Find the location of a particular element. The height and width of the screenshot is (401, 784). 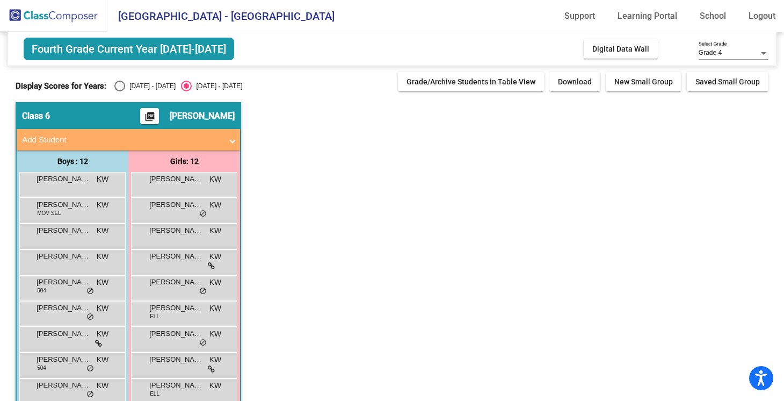

span: Saved Small Group is located at coordinates (728, 82).